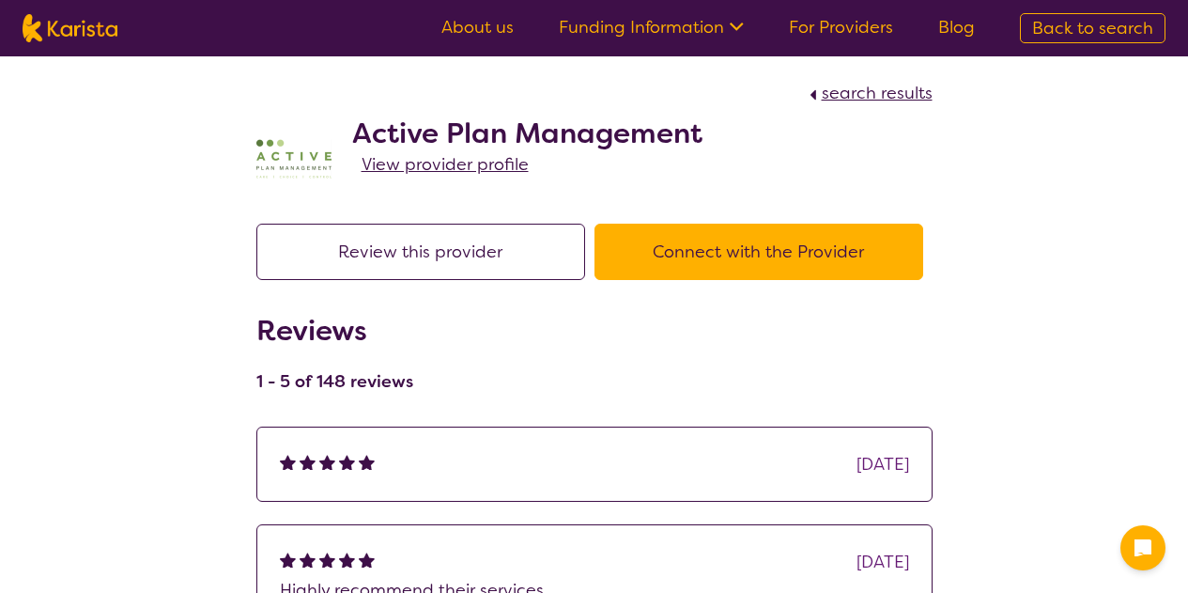 Image resolution: width=1188 pixels, height=593 pixels. I want to click on a: View provider profile, so click(445, 164).